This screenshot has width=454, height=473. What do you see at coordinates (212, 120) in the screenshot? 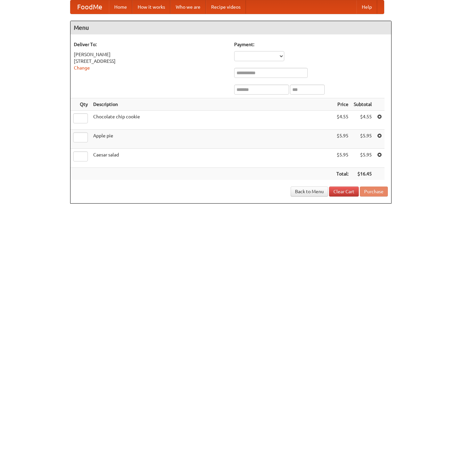
I see `td: Chocolate chip cookie` at bounding box center [212, 120].